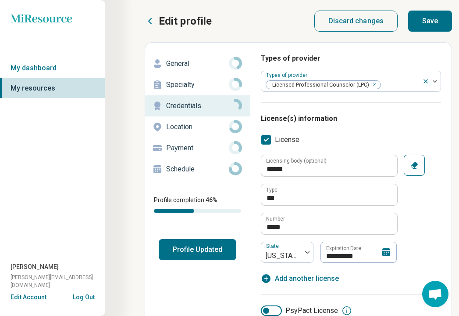 The height and width of the screenshot is (316, 459). Describe the element at coordinates (197, 169) in the screenshot. I see `a: Schedule` at that location.